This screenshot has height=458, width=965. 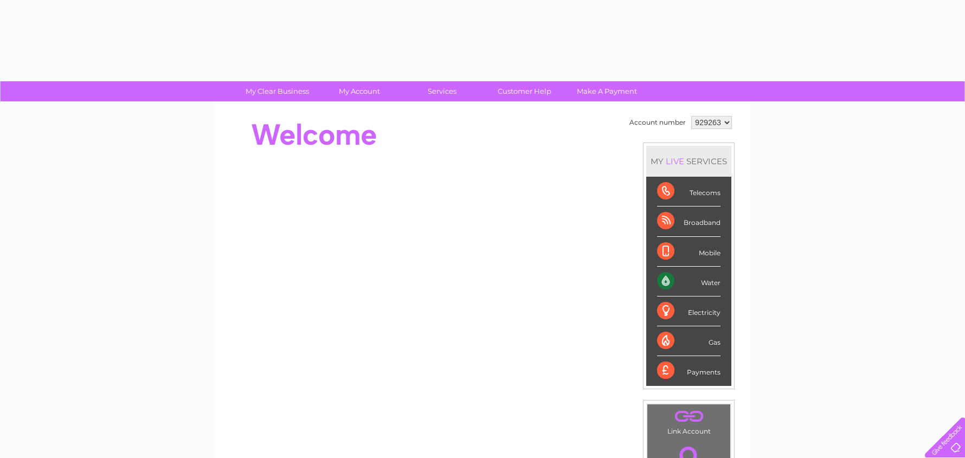 What do you see at coordinates (675, 161) in the screenshot?
I see `div: LIVE` at bounding box center [675, 161].